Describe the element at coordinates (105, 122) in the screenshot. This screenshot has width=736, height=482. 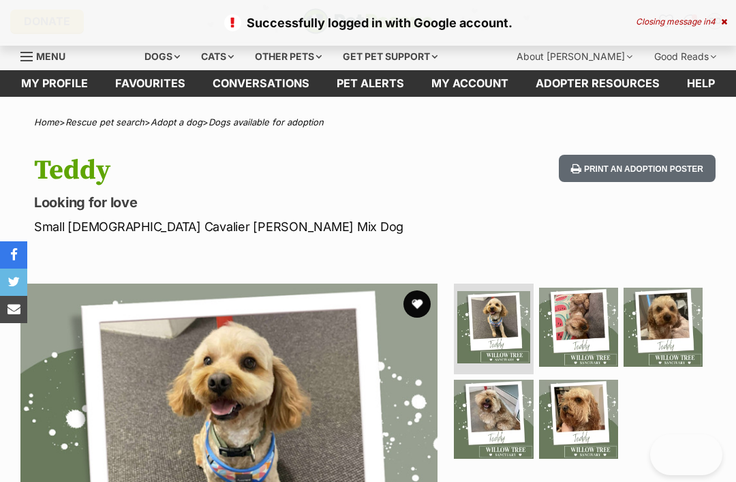
I see `a: Rescue pet search` at that location.